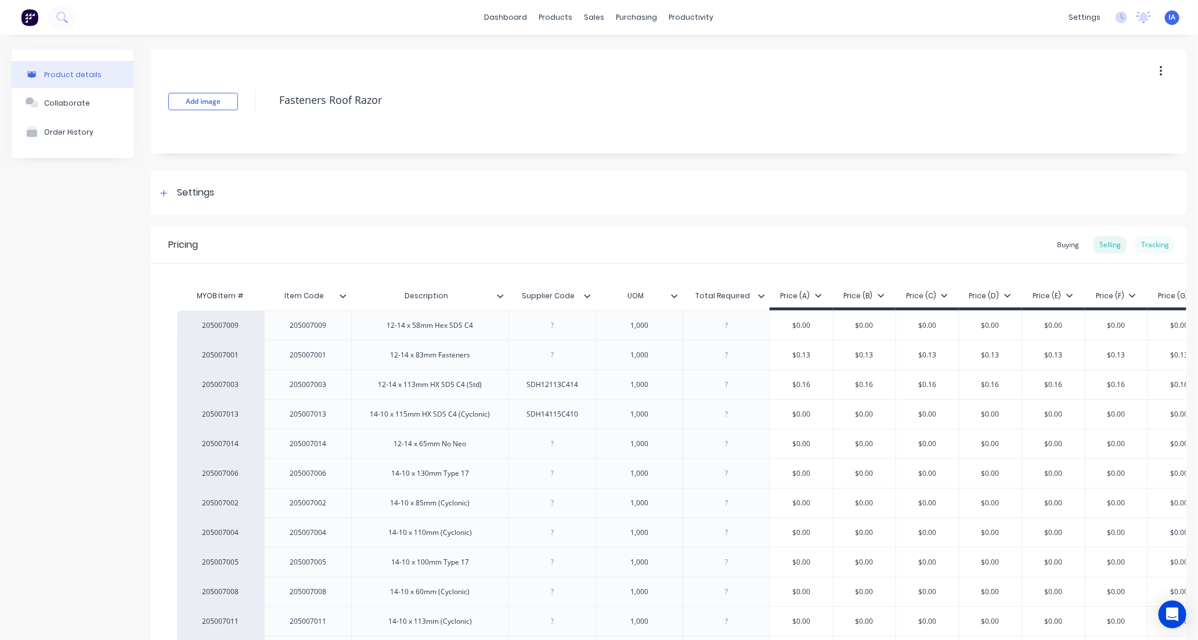 This screenshot has height=640, width=1198. Describe the element at coordinates (1115, 296) in the screenshot. I see `div: Price (F)` at that location.